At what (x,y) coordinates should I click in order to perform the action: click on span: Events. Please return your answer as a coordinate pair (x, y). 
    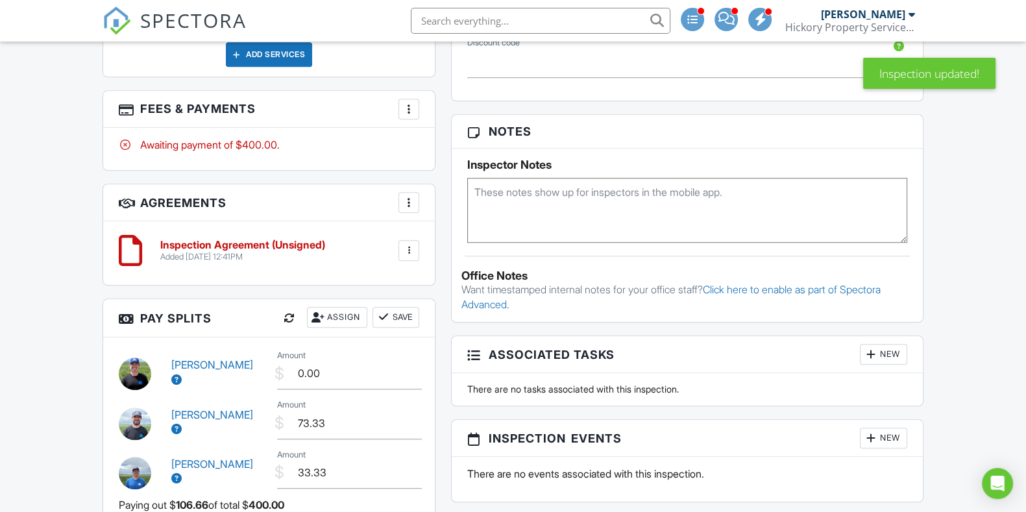
    Looking at the image, I should click on (596, 438).